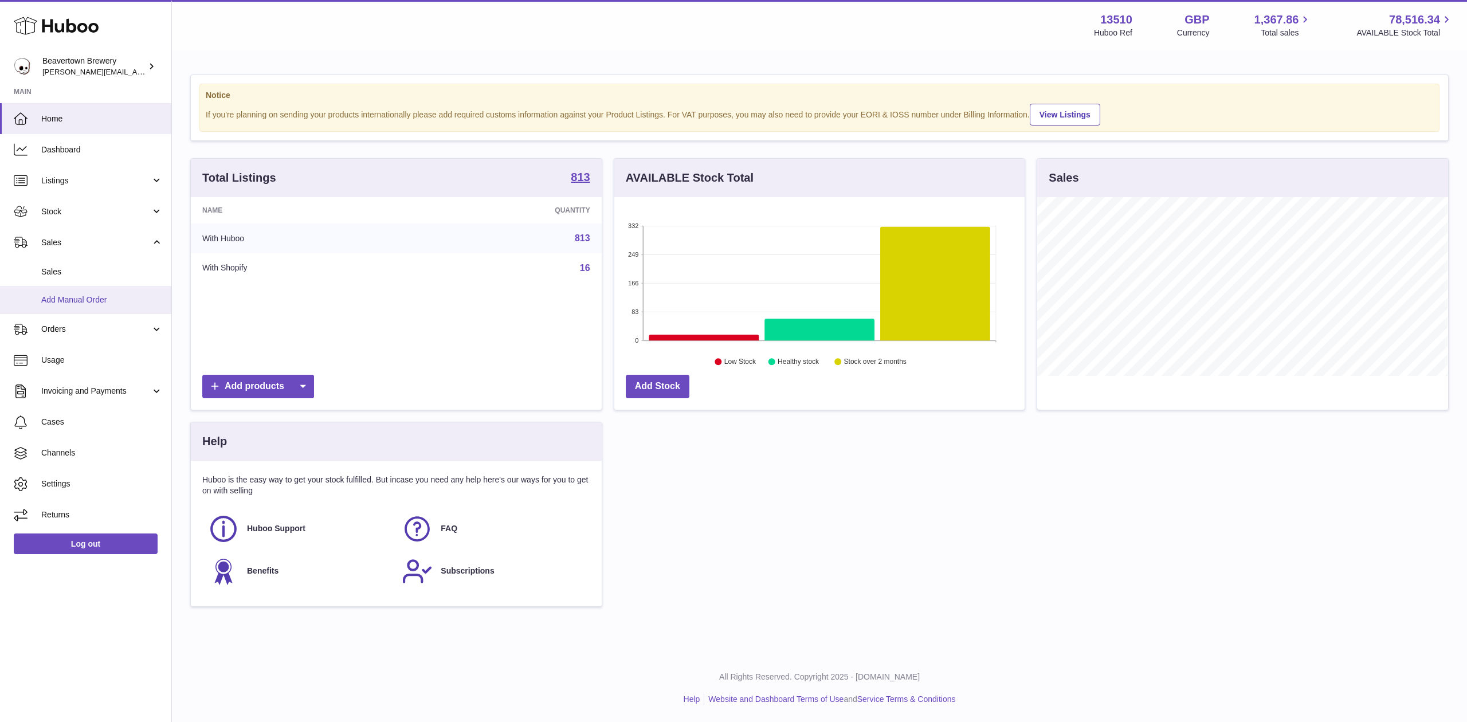  Describe the element at coordinates (102, 300) in the screenshot. I see `span: Add Manual Order` at that location.